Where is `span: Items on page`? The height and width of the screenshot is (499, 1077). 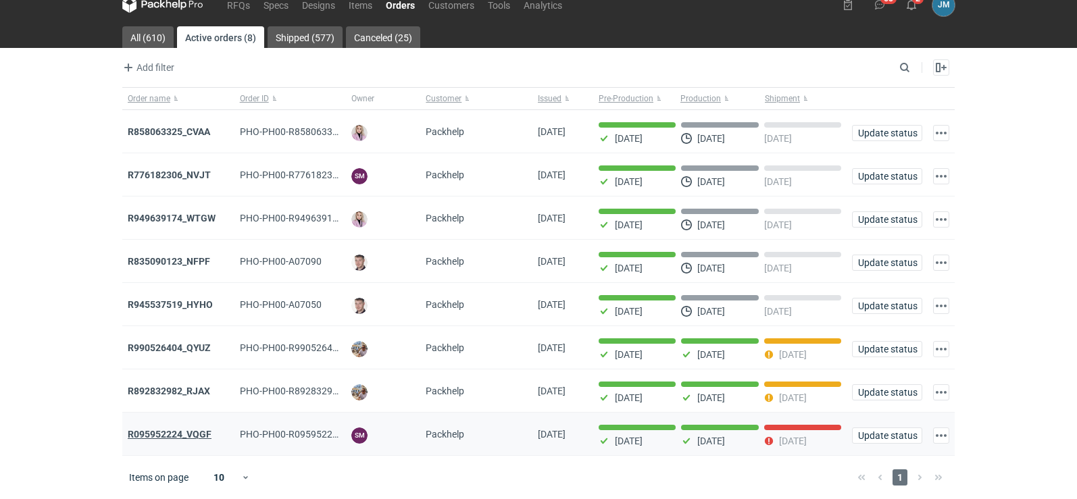
span: Items on page is located at coordinates (159, 478).